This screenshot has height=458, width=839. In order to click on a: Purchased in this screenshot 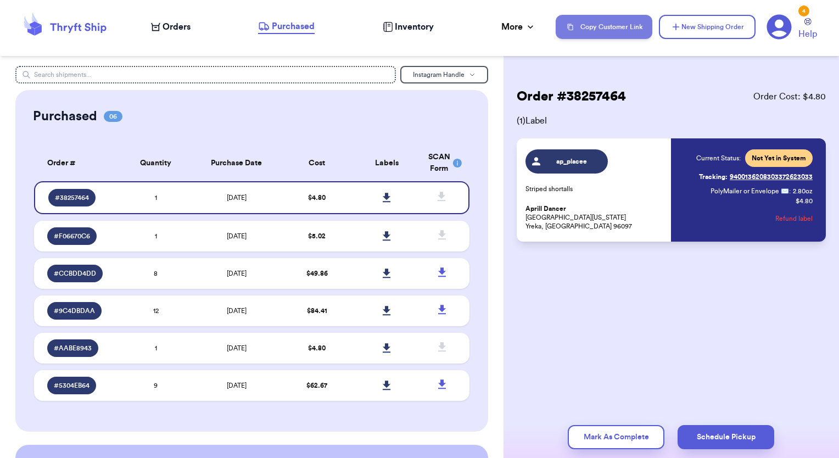, I will do `click(286, 27)`.